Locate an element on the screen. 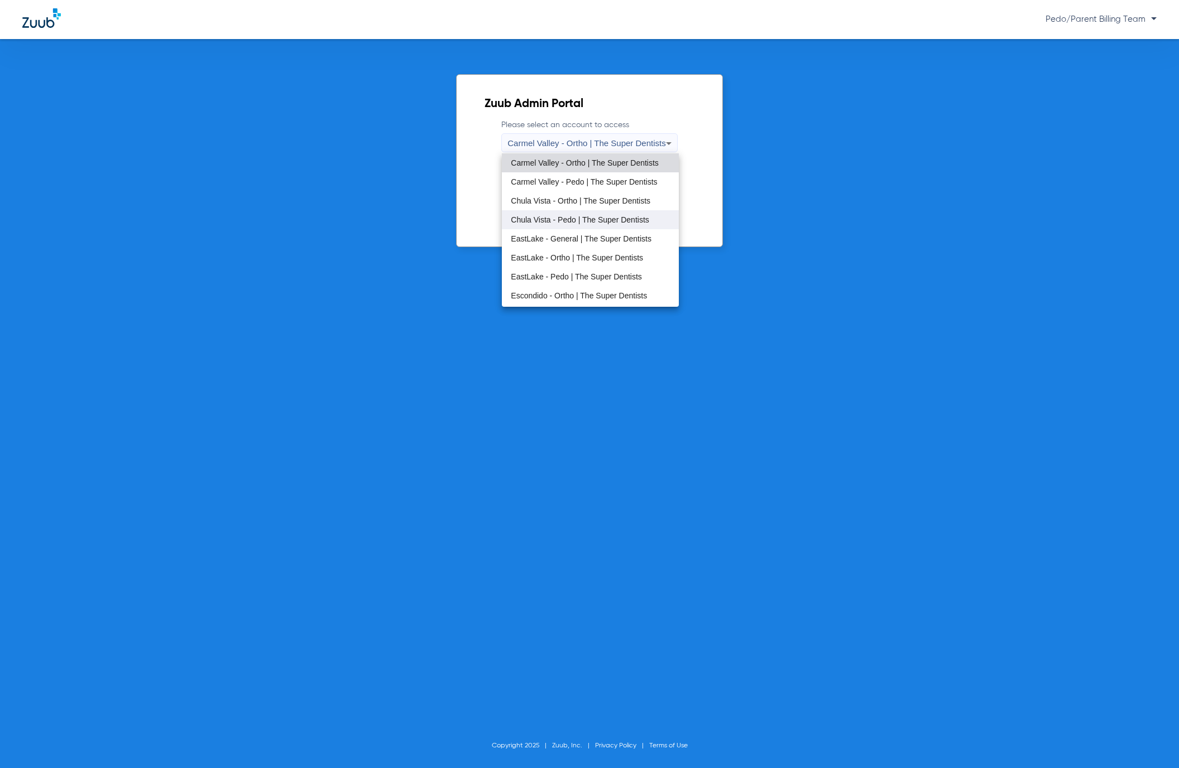 Image resolution: width=1179 pixels, height=768 pixels. span: EastLake - Ortho | The Super Dentists is located at coordinates (576, 258).